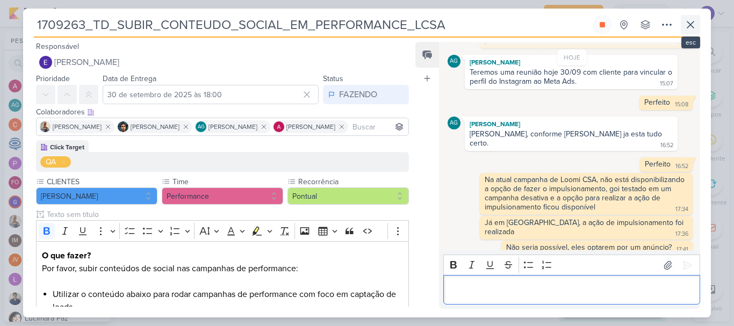  Describe the element at coordinates (603, 25) in the screenshot. I see `div: Parar relógio` at that location.